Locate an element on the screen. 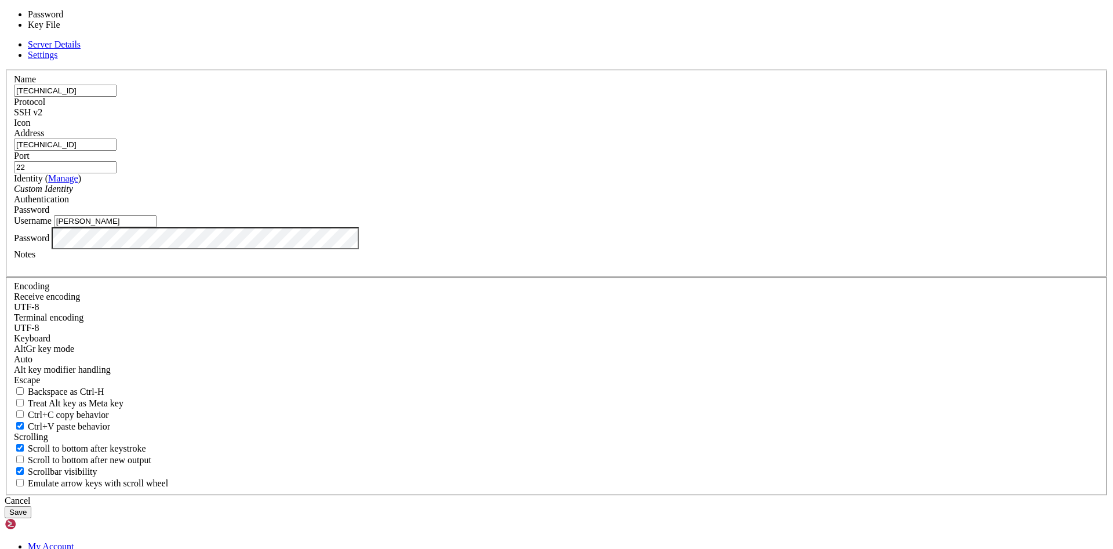 Image resolution: width=1113 pixels, height=549 pixels. input: Server Name is located at coordinates (65, 90).